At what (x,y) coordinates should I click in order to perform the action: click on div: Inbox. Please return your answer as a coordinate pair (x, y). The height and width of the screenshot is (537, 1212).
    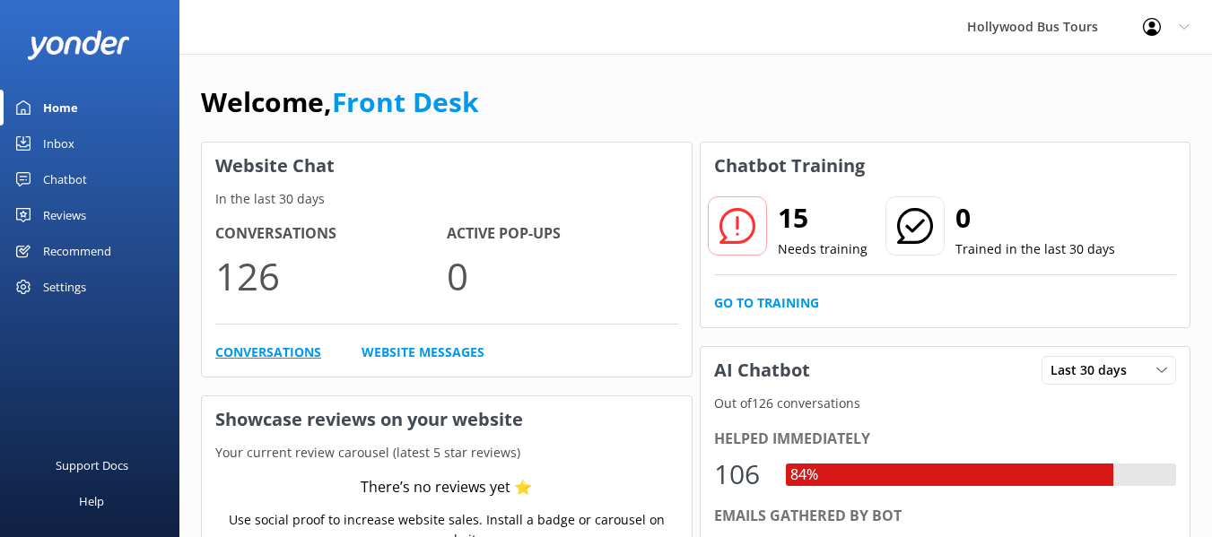
    Looking at the image, I should click on (58, 144).